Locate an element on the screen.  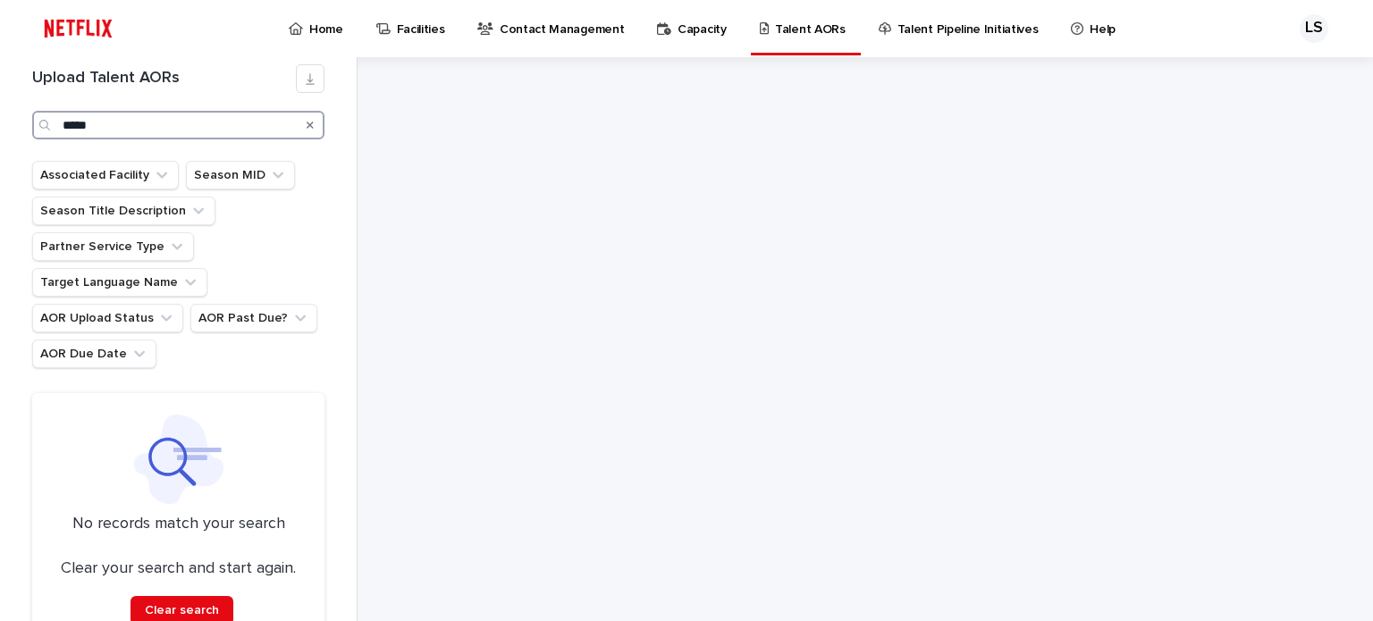
input: Search is located at coordinates (178, 125).